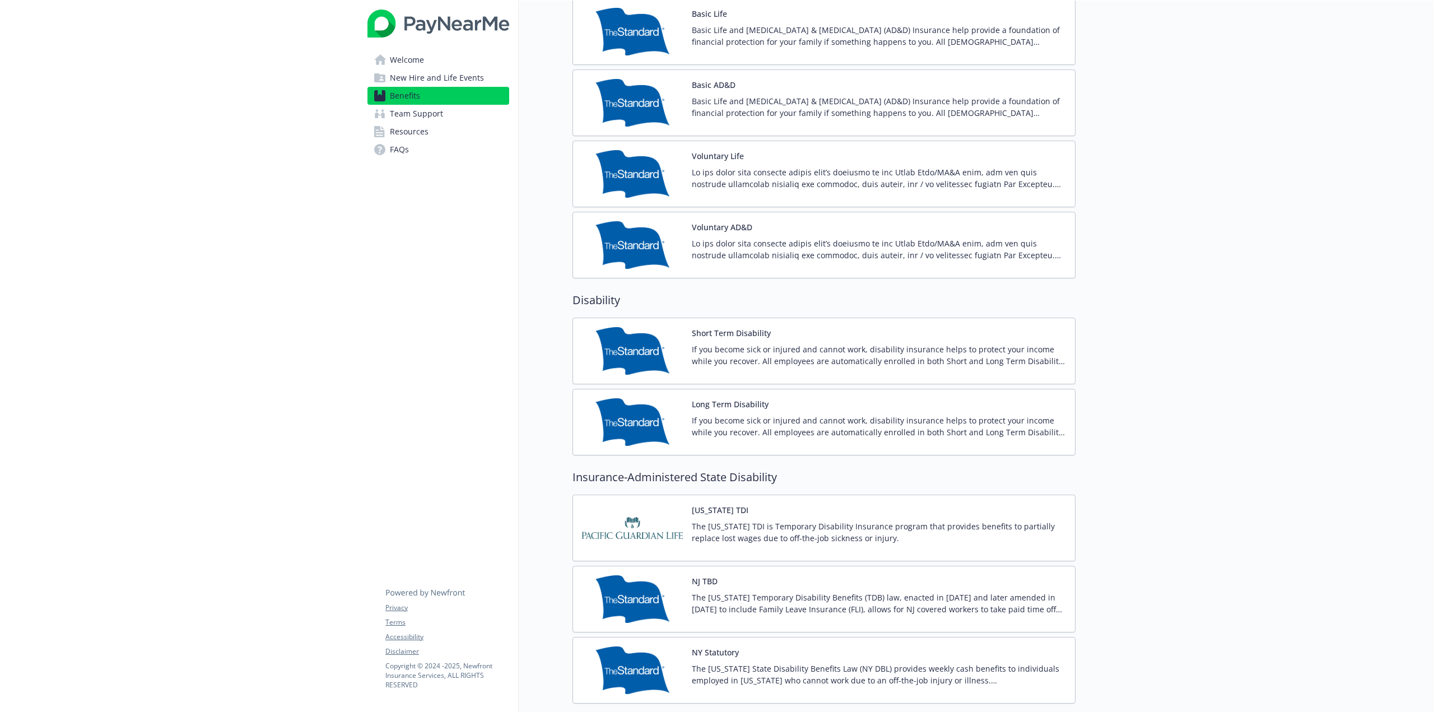  What do you see at coordinates (709, 13) in the screenshot?
I see `button: Basic Life` at bounding box center [709, 13].